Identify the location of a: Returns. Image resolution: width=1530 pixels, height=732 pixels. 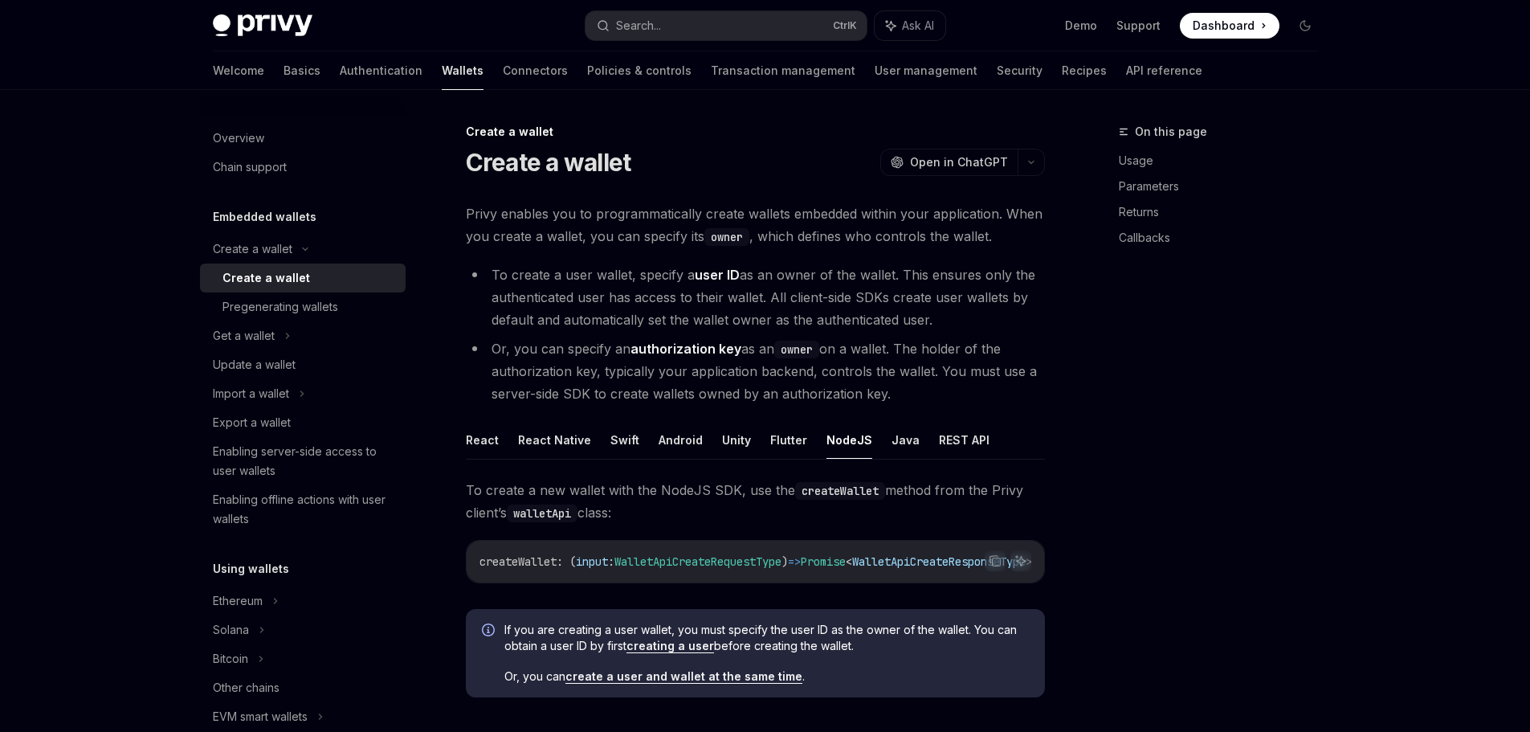
(1225, 212).